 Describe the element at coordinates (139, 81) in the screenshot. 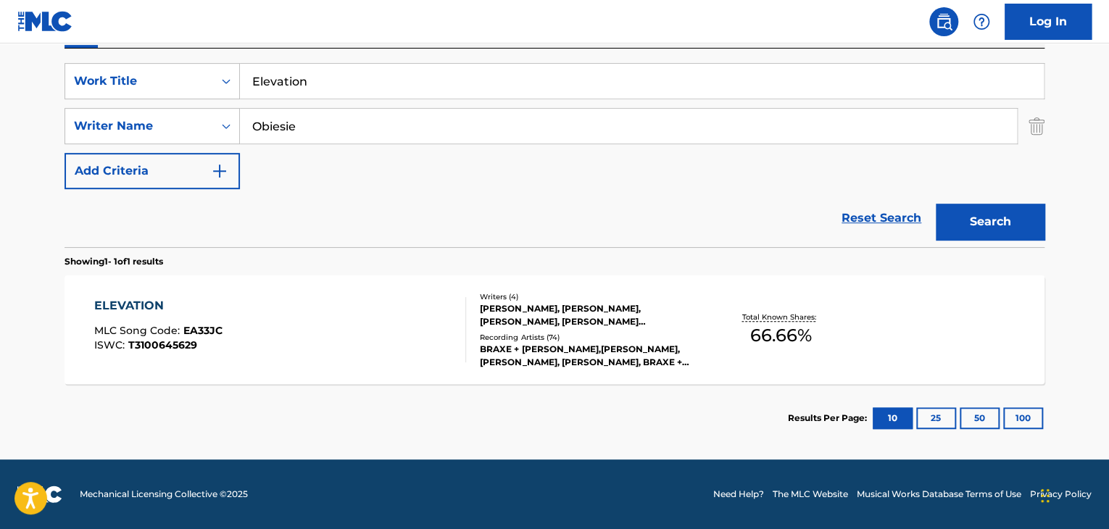

I see `div: Work Title` at that location.